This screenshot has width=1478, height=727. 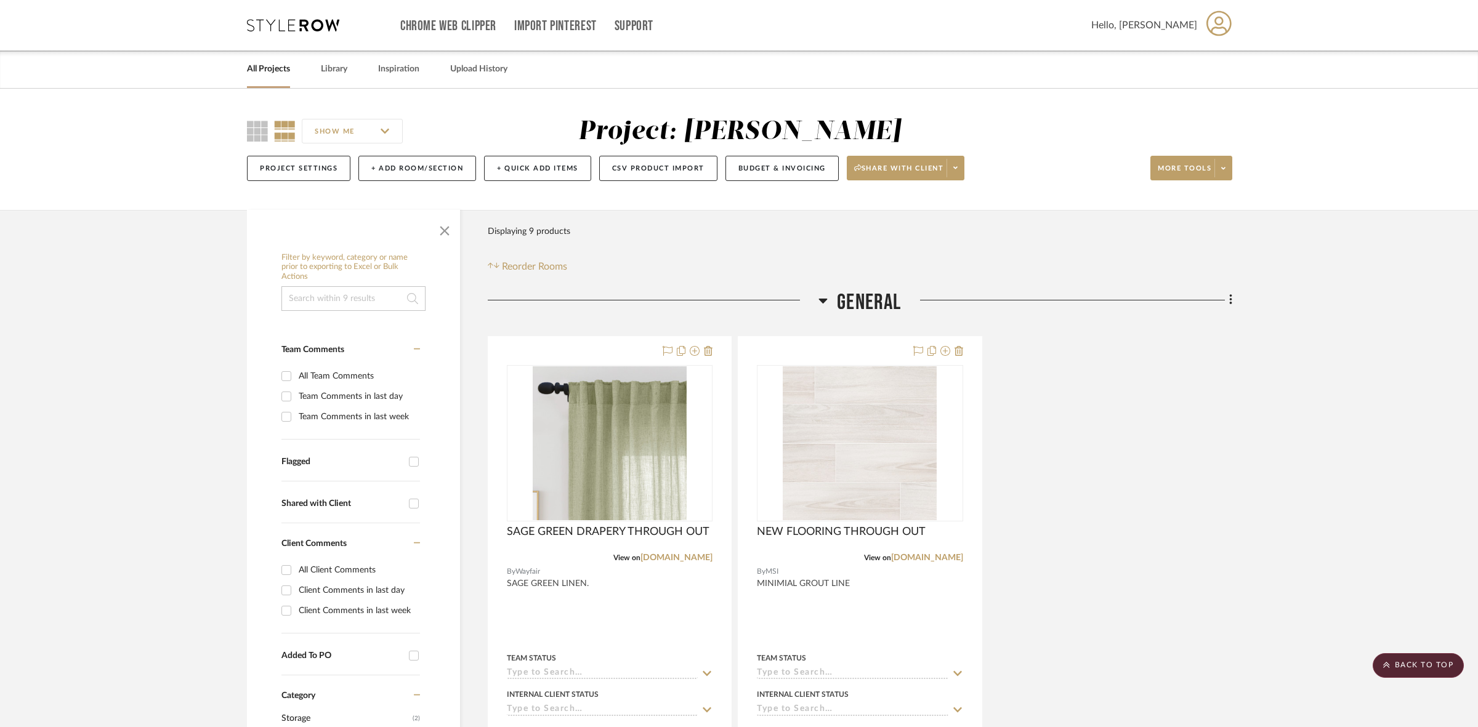 I want to click on div: Flagged, so click(x=342, y=462).